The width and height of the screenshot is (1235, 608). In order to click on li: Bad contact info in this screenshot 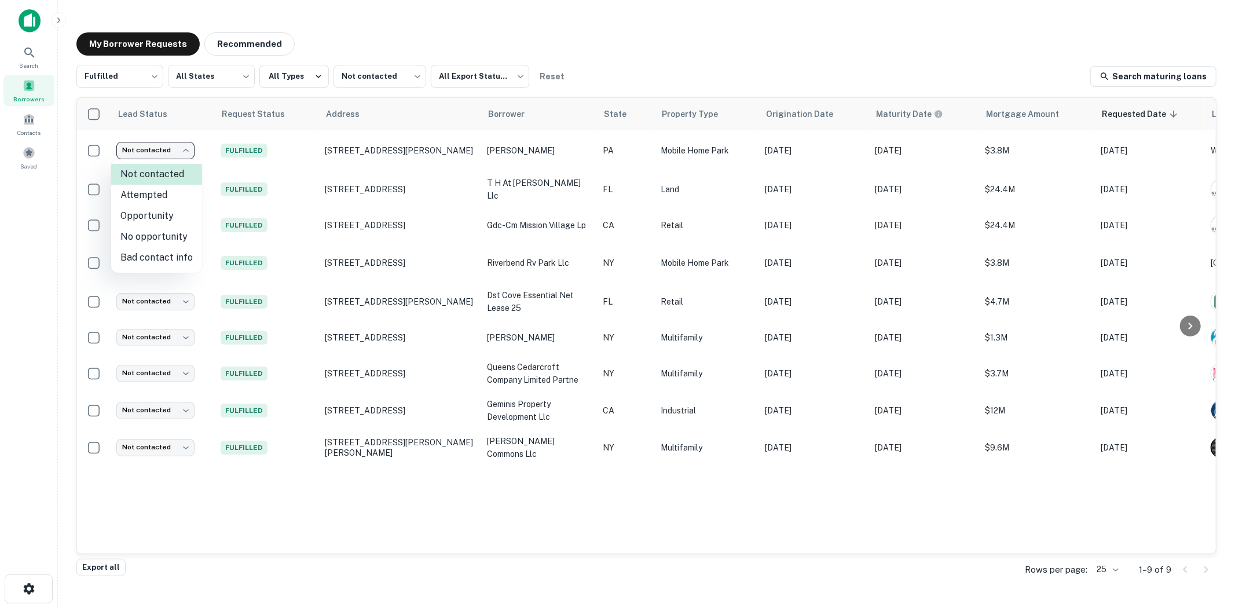, I will do `click(156, 258)`.